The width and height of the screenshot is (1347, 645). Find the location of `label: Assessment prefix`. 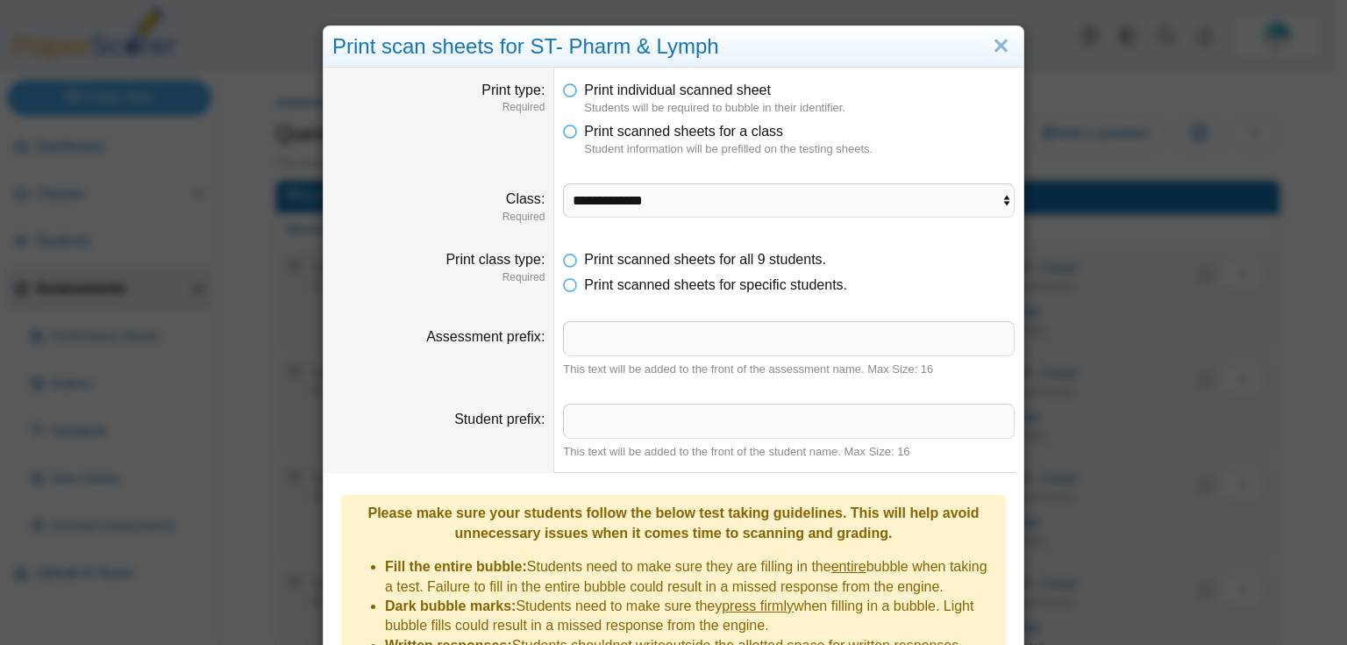

label: Assessment prefix is located at coordinates (485, 336).